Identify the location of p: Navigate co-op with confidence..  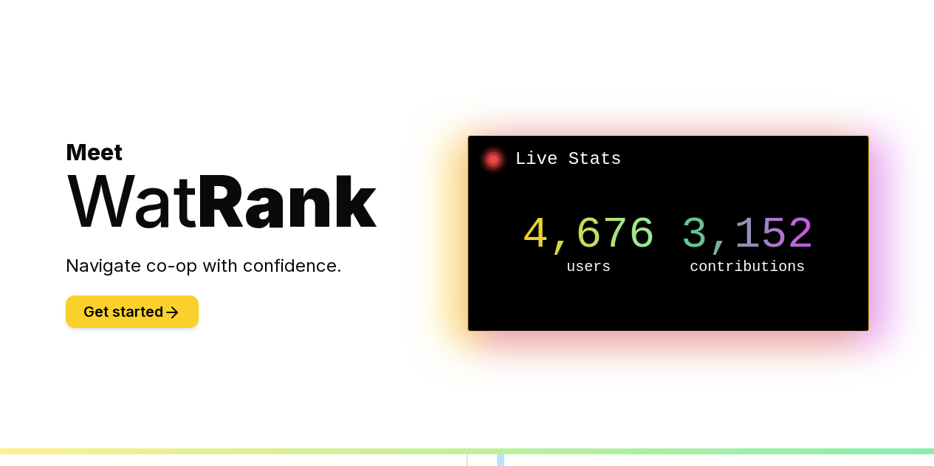
(267, 266).